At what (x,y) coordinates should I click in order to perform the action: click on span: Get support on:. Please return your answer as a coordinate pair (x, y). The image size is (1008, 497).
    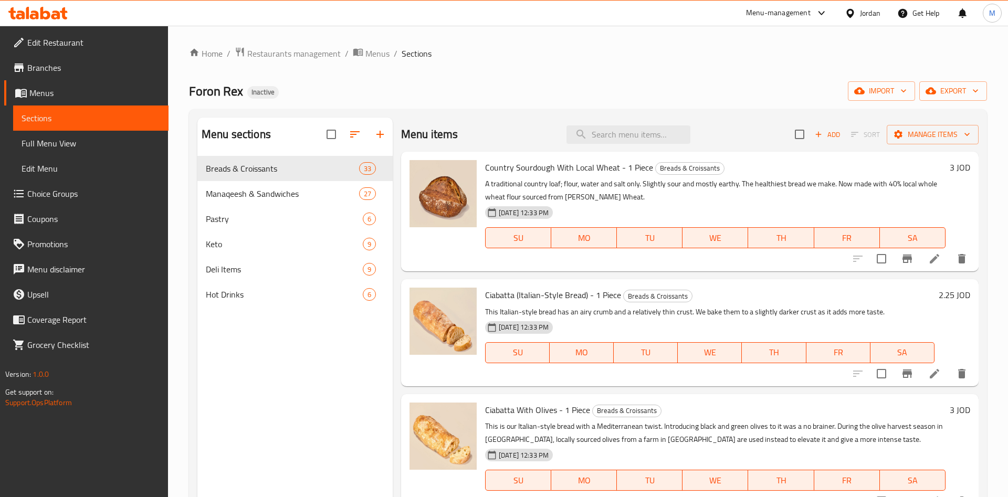
    Looking at the image, I should click on (29, 392).